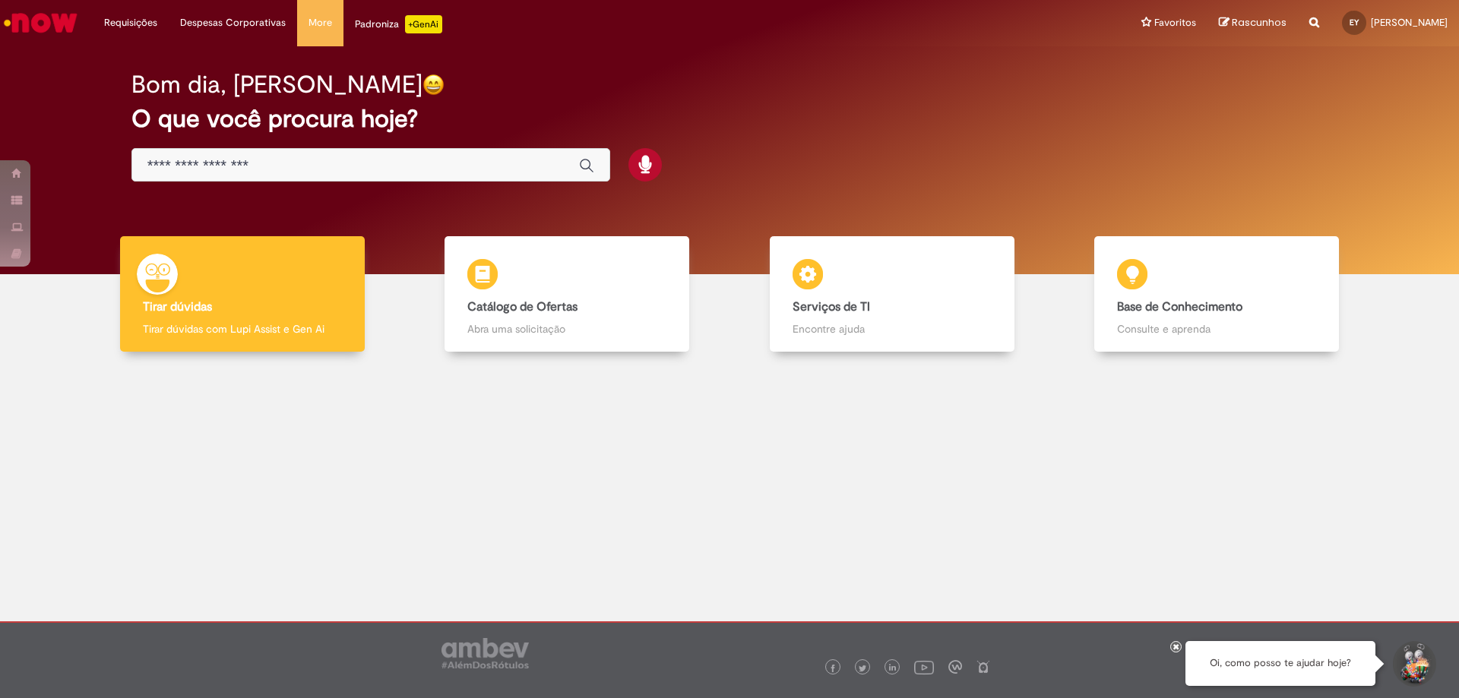 The height and width of the screenshot is (698, 1459). I want to click on p: Tirar dúvidas com Lupi Assist e Gen Ai, so click(242, 329).